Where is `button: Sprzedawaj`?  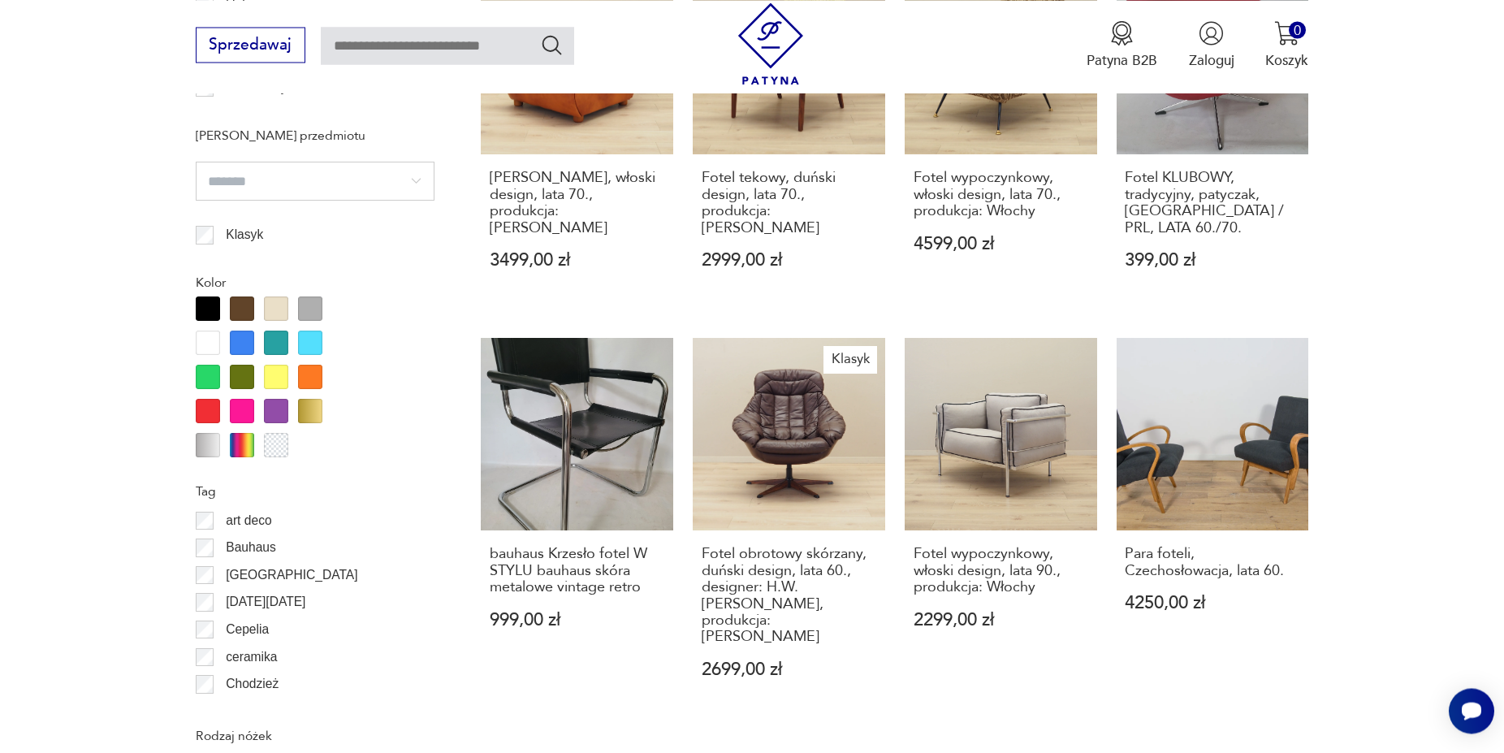
button: Sprzedawaj is located at coordinates (250, 45).